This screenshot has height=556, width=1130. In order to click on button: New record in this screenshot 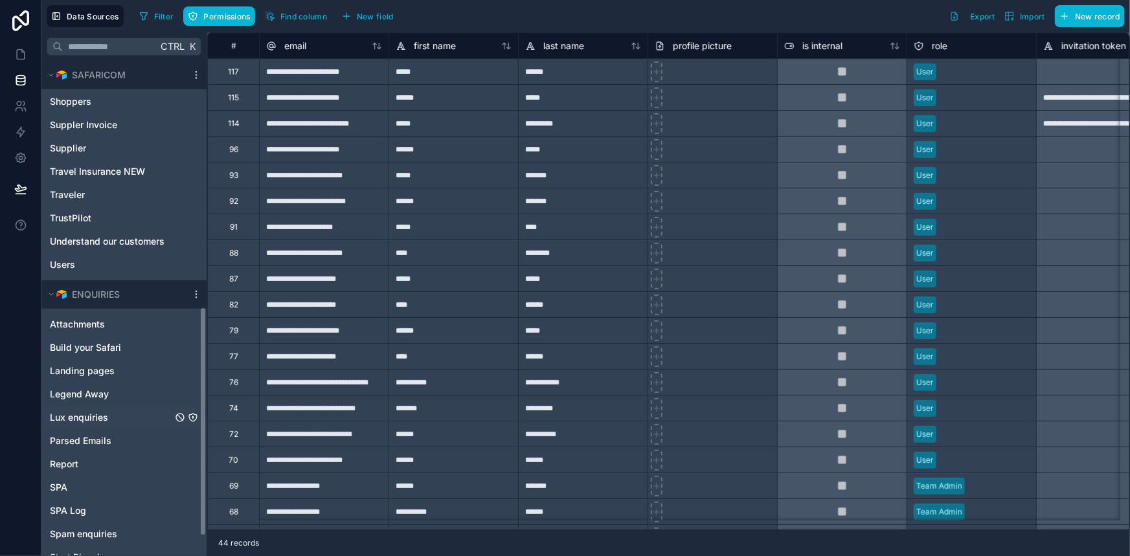, I will do `click(1090, 16)`.